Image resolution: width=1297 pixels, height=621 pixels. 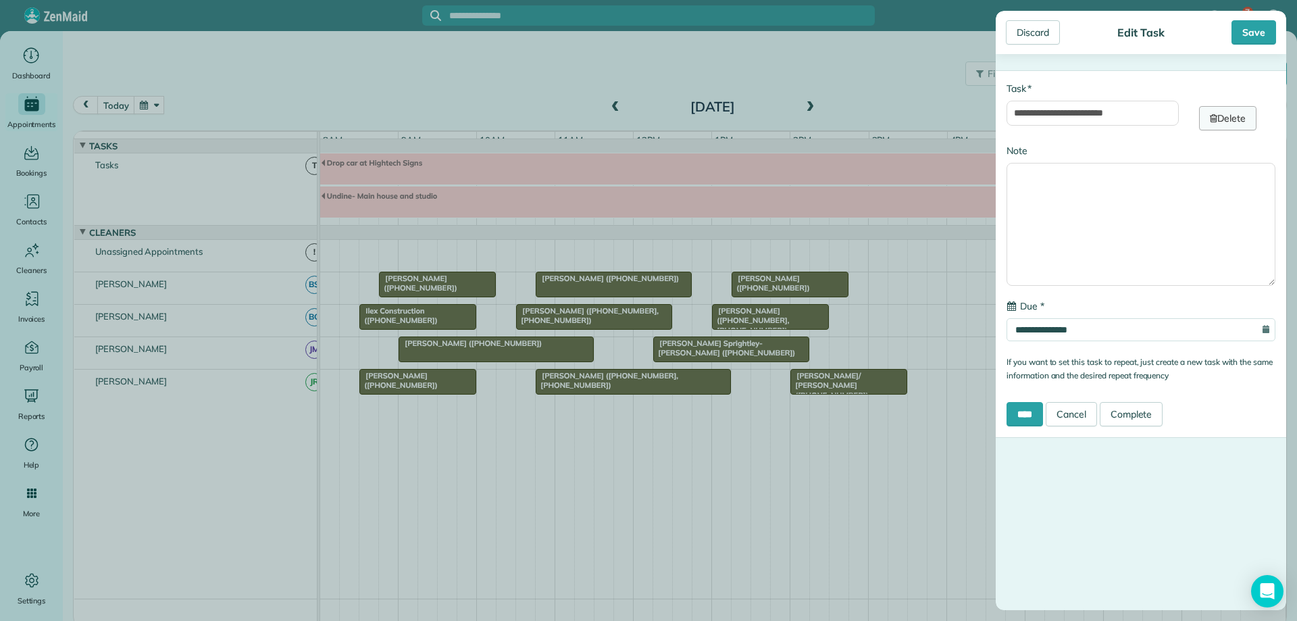 I want to click on a: Cancel, so click(x=1071, y=414).